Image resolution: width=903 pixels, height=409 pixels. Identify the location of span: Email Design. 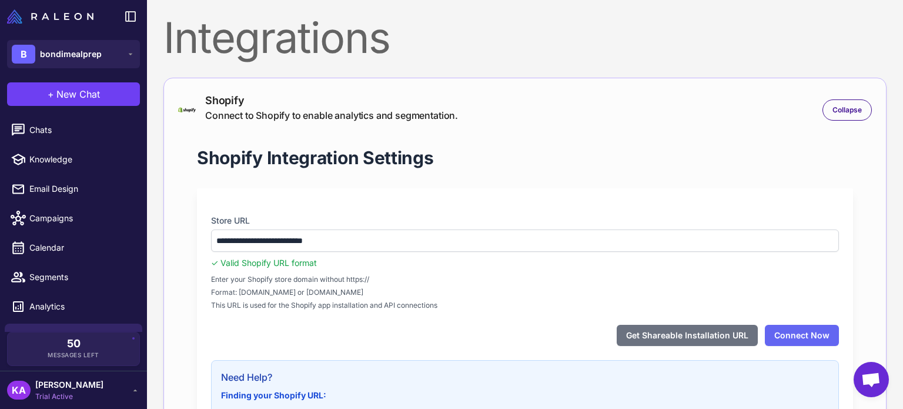
(81, 189).